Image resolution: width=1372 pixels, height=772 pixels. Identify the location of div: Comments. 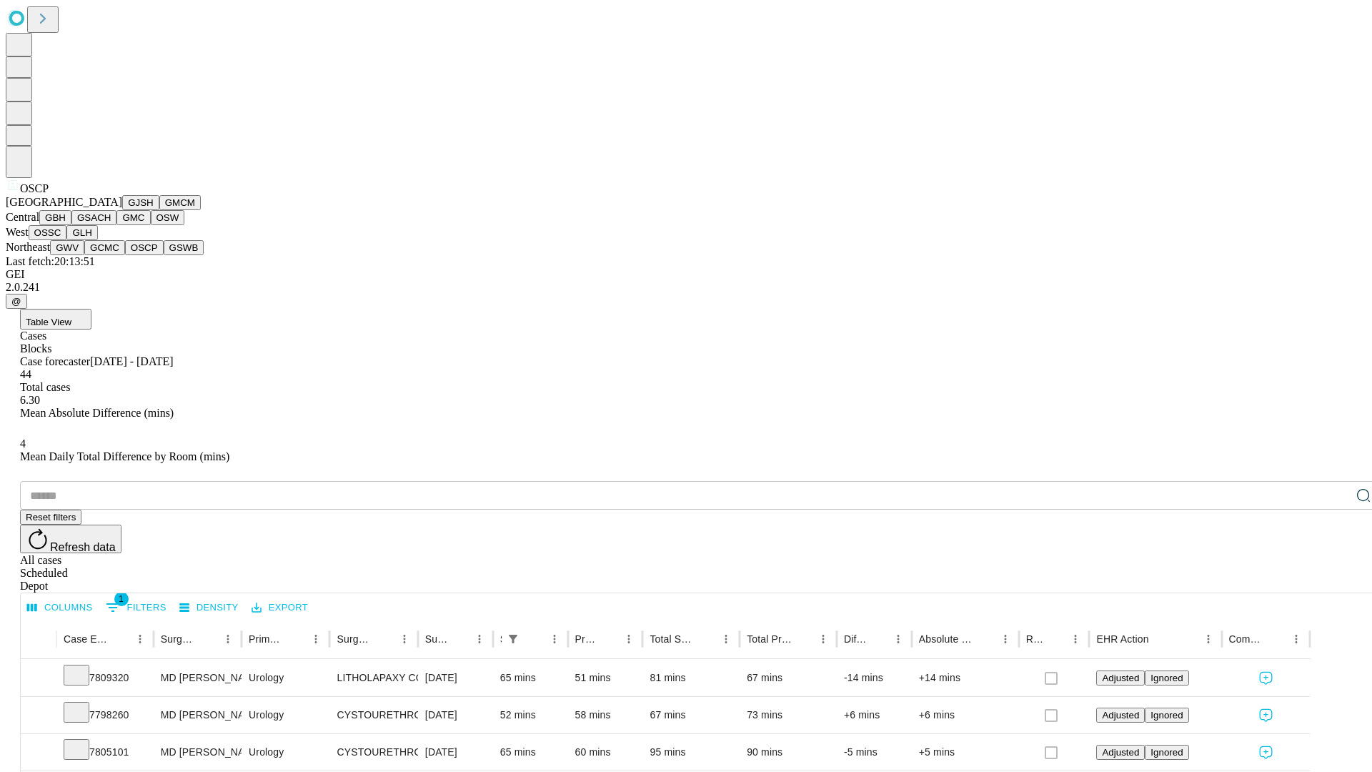
(1247, 639).